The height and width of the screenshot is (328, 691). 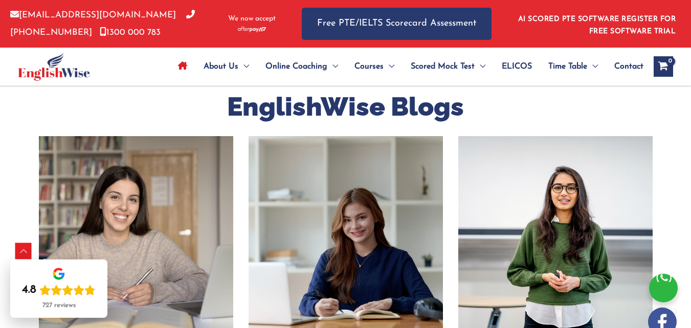 I want to click on a: About UsMenu Toggle, so click(x=226, y=67).